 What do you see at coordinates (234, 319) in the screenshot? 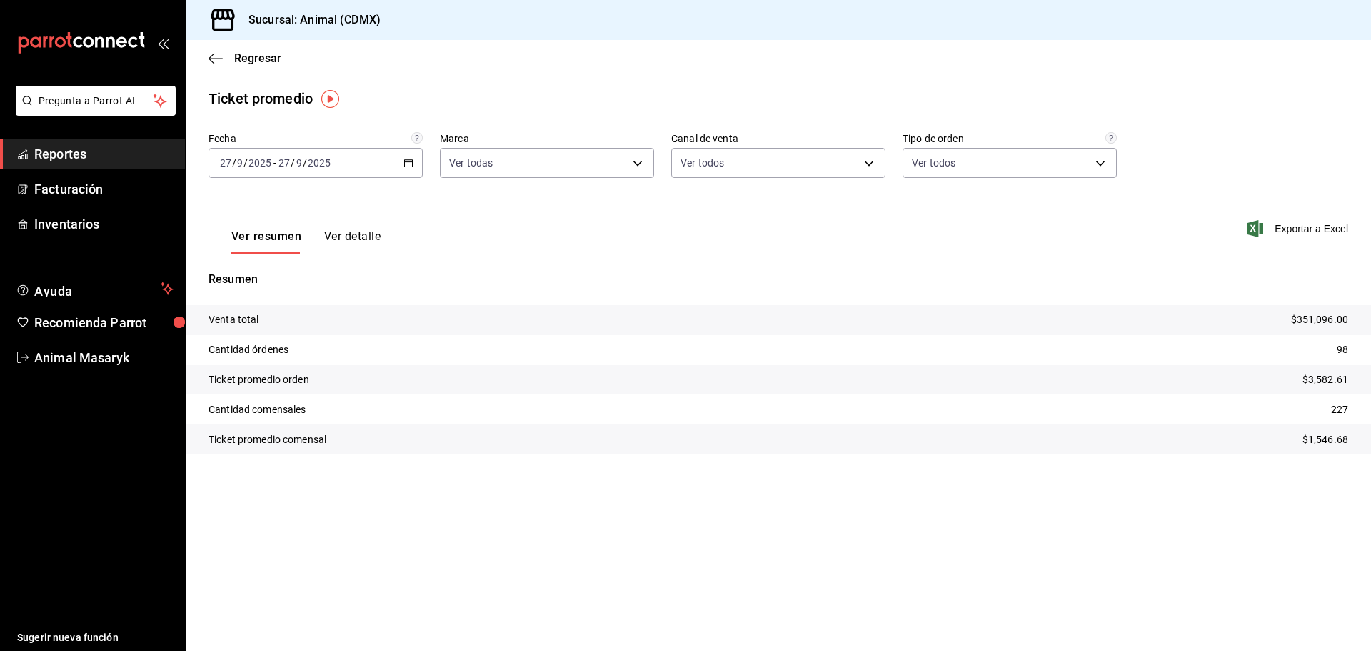
I see `p: Venta total` at bounding box center [234, 319].